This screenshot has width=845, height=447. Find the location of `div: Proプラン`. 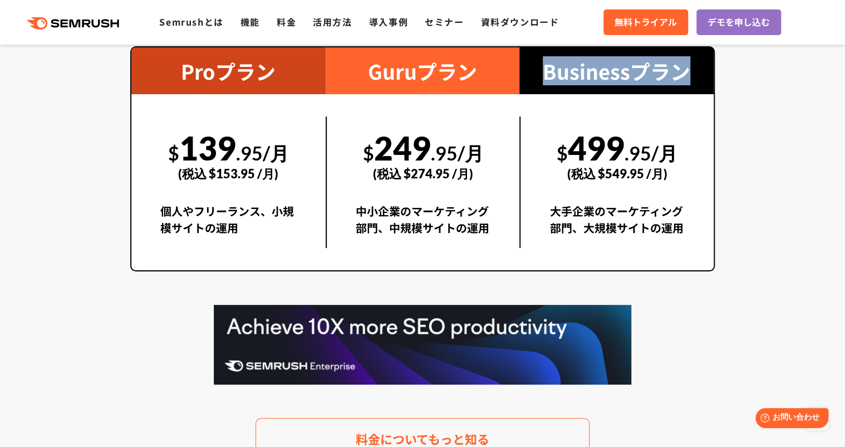

div: Proプラン is located at coordinates (228, 71).